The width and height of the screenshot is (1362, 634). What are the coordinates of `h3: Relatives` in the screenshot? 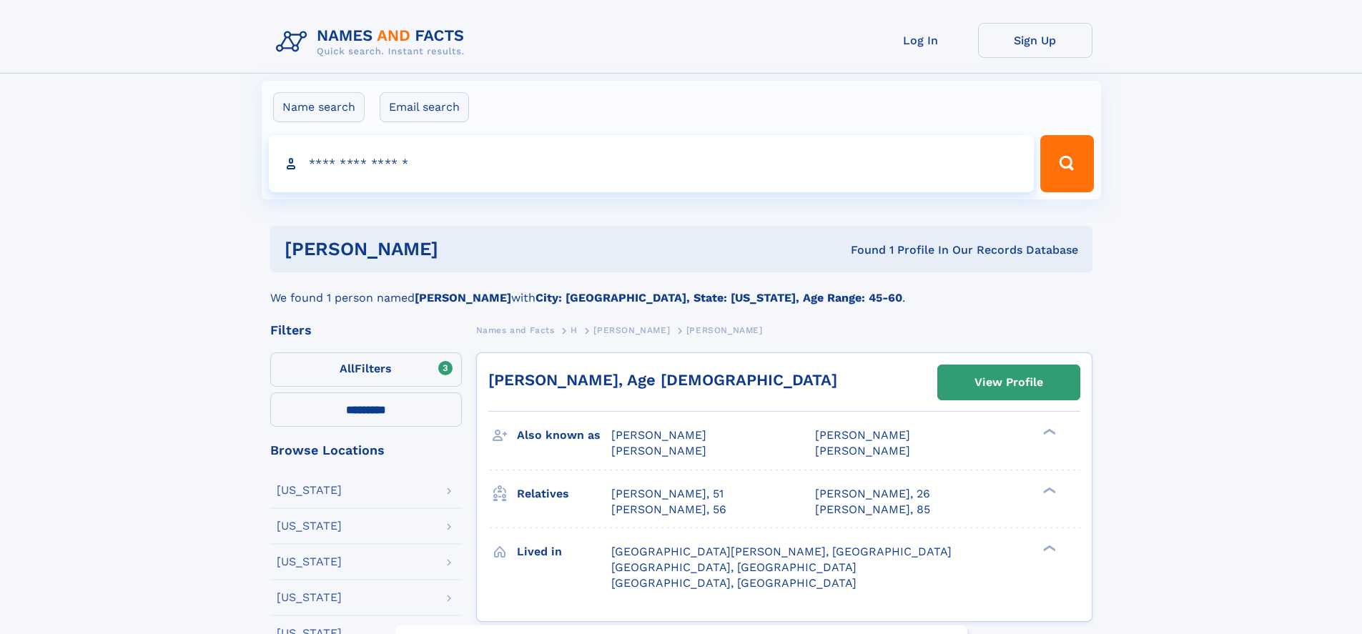 It's located at (564, 494).